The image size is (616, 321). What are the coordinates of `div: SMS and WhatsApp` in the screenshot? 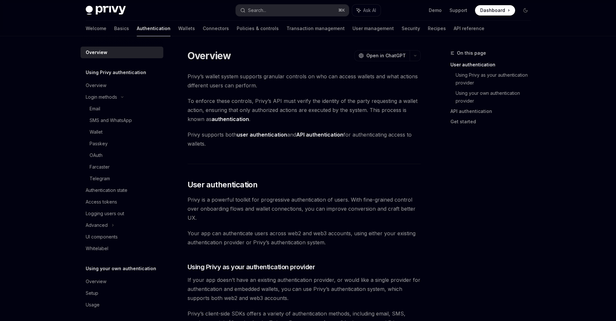 It's located at (111, 120).